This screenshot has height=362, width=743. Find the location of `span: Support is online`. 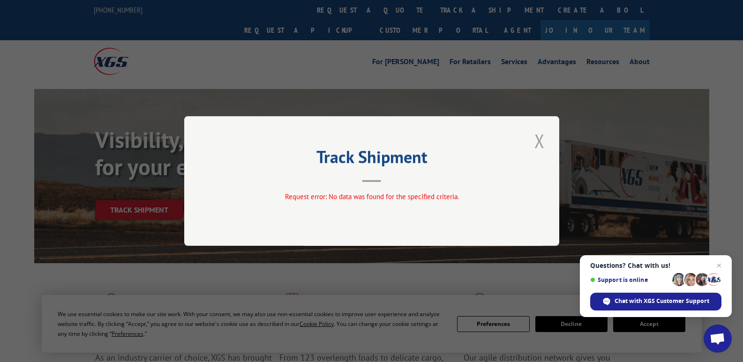

span: Support is online is located at coordinates (630, 280).